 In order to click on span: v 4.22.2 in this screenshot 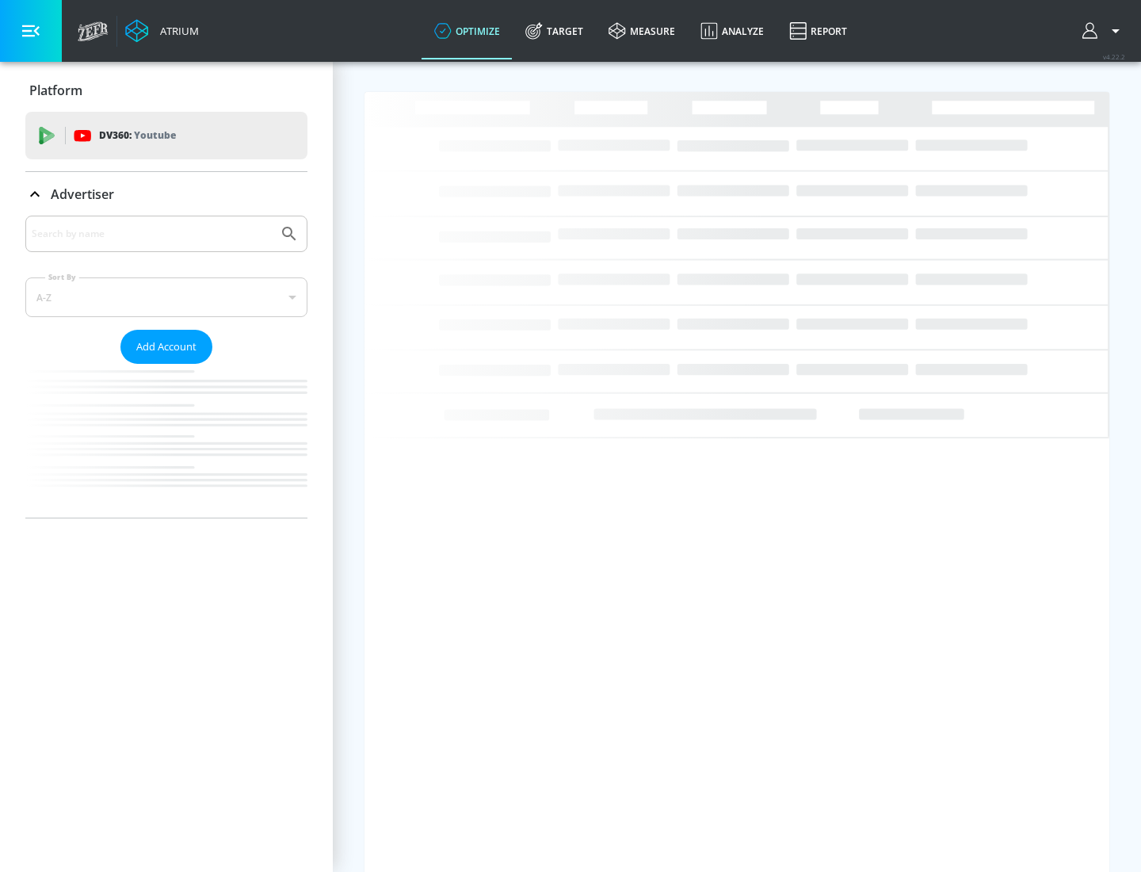, I will do `click(1115, 56)`.